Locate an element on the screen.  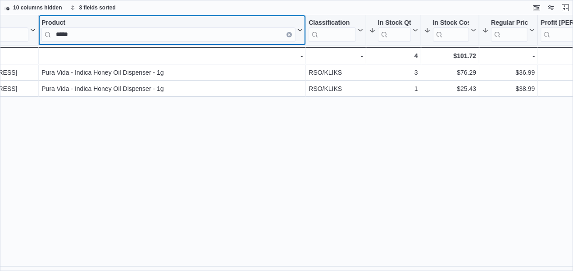
div: 4 is located at coordinates (393, 56).